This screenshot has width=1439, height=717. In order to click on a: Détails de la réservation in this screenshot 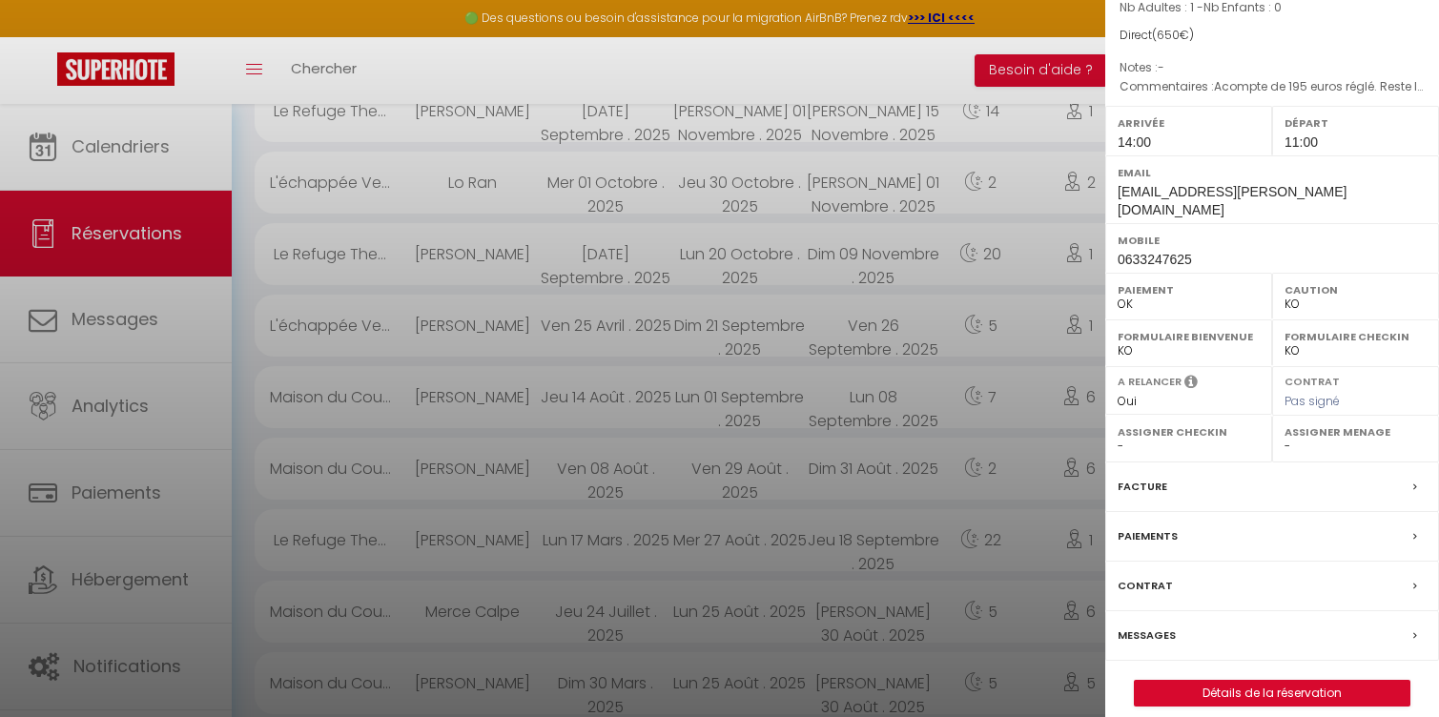, I will do `click(1272, 693)`.